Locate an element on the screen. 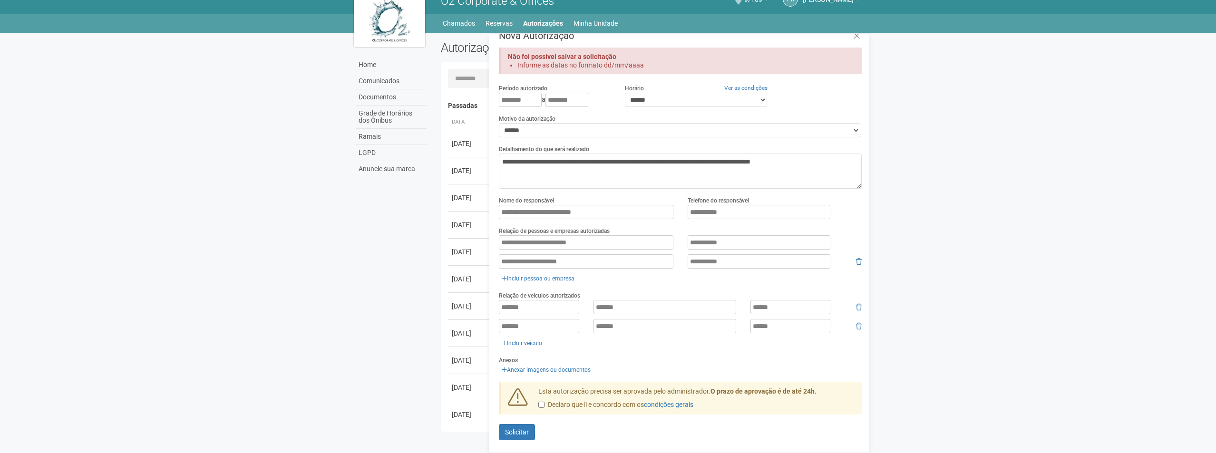 Image resolution: width=1216 pixels, height=453 pixels. a: Comunicados is located at coordinates (391, 81).